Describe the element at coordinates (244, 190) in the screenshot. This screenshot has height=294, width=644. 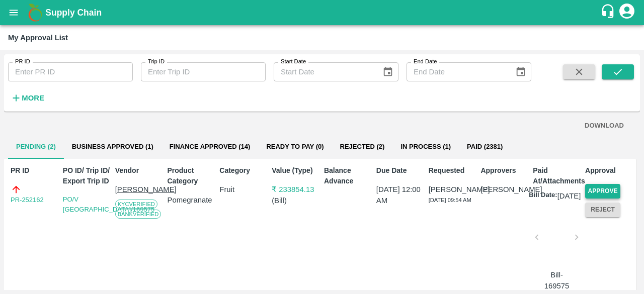
I see `p: Fruit` at that location.